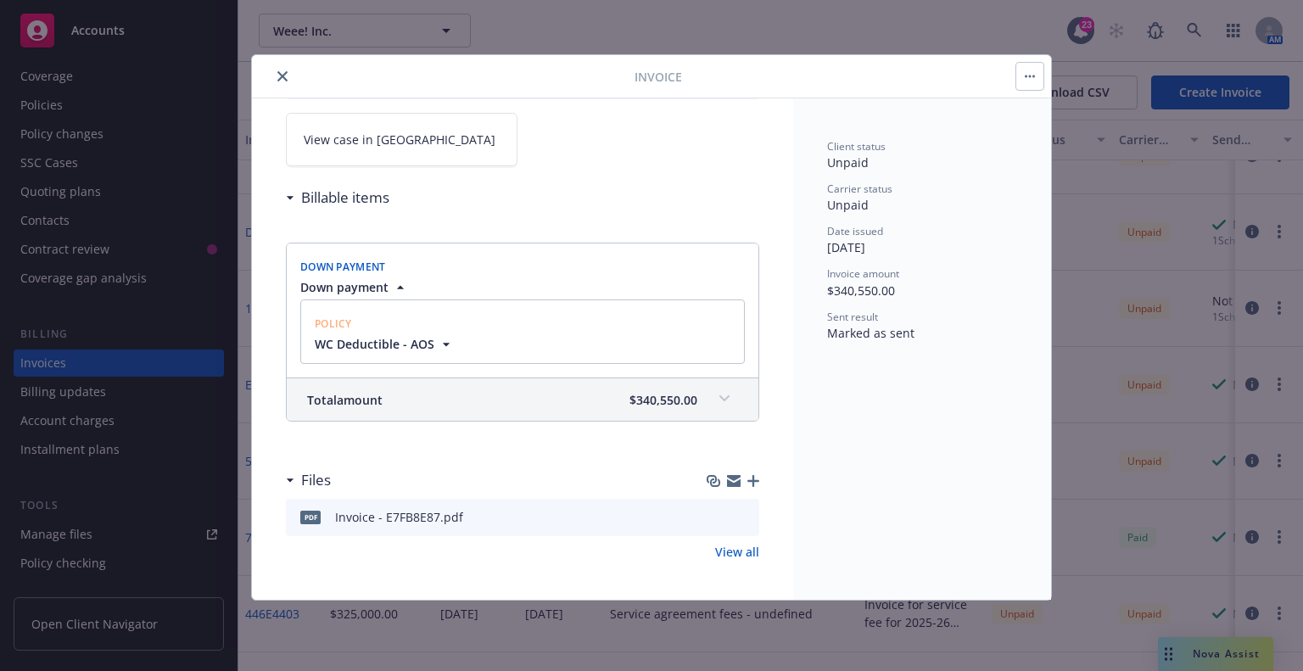  What do you see at coordinates (855, 231) in the screenshot?
I see `span: Date issued` at bounding box center [855, 231].